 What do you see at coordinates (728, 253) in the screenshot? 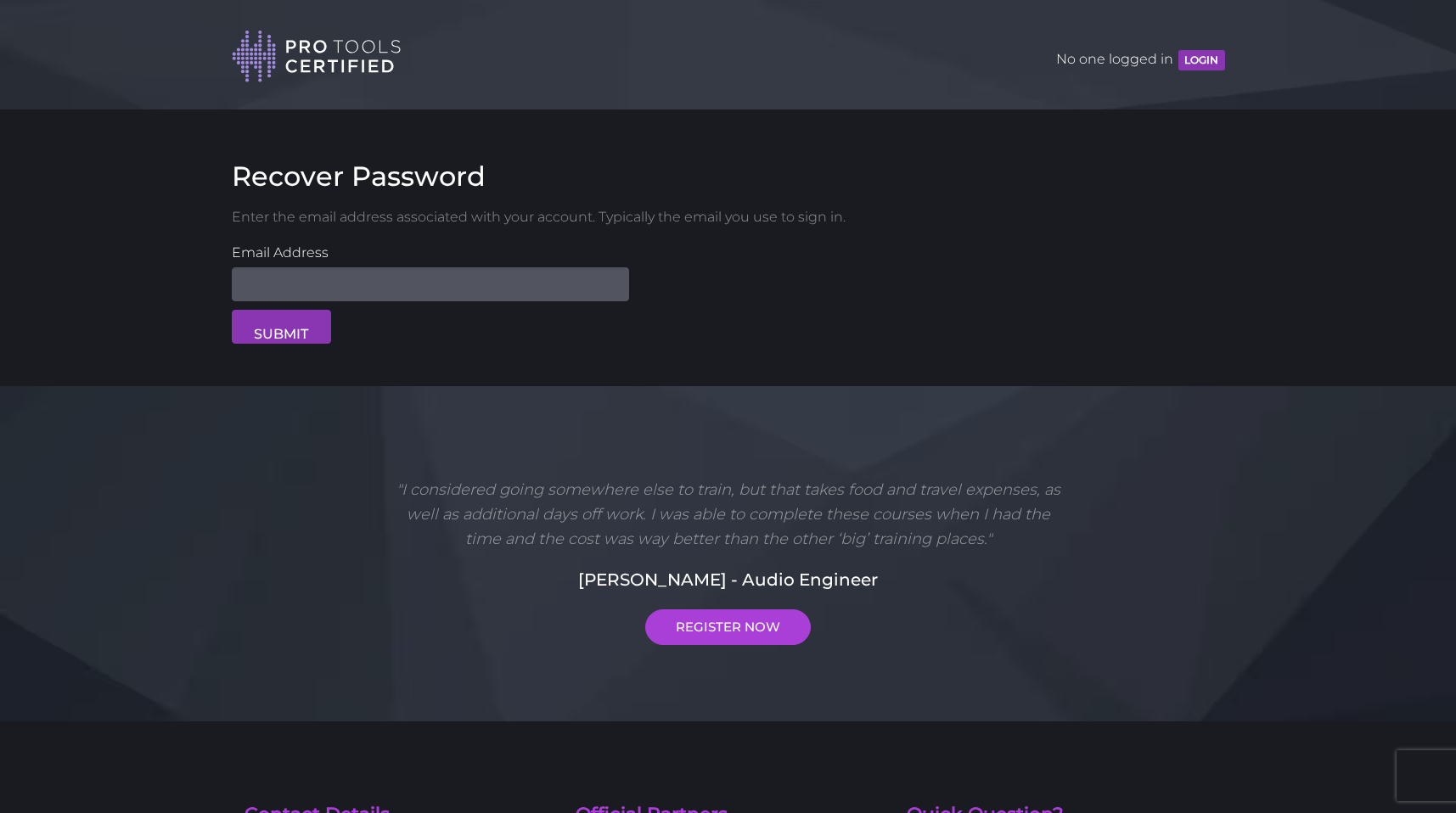
I see `label: Email Address` at bounding box center [728, 253].